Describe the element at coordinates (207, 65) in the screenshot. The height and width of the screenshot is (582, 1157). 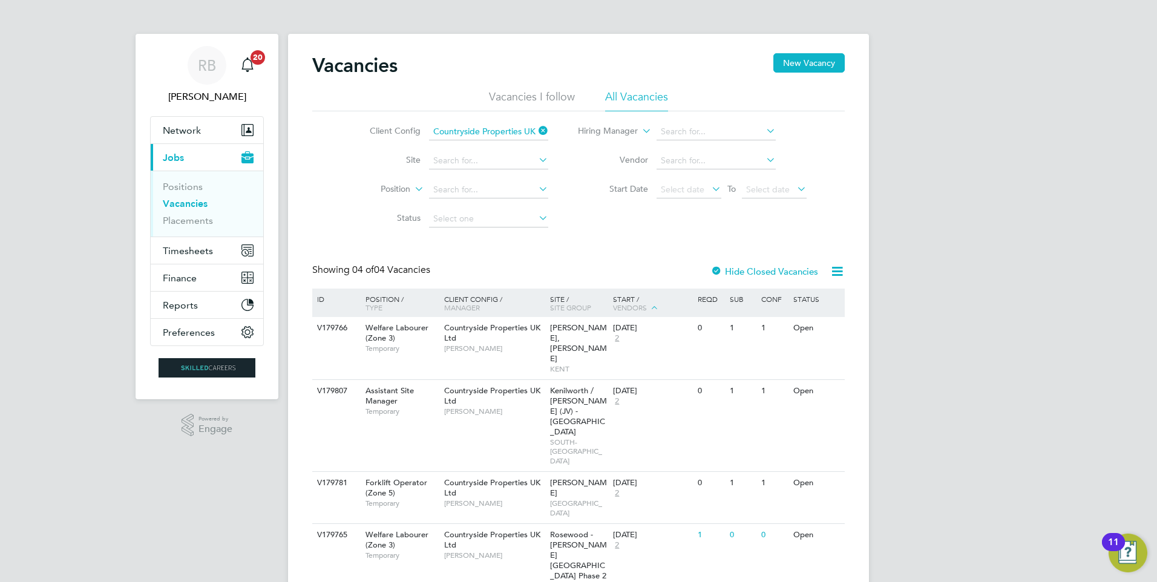
I see `span: RB` at that location.